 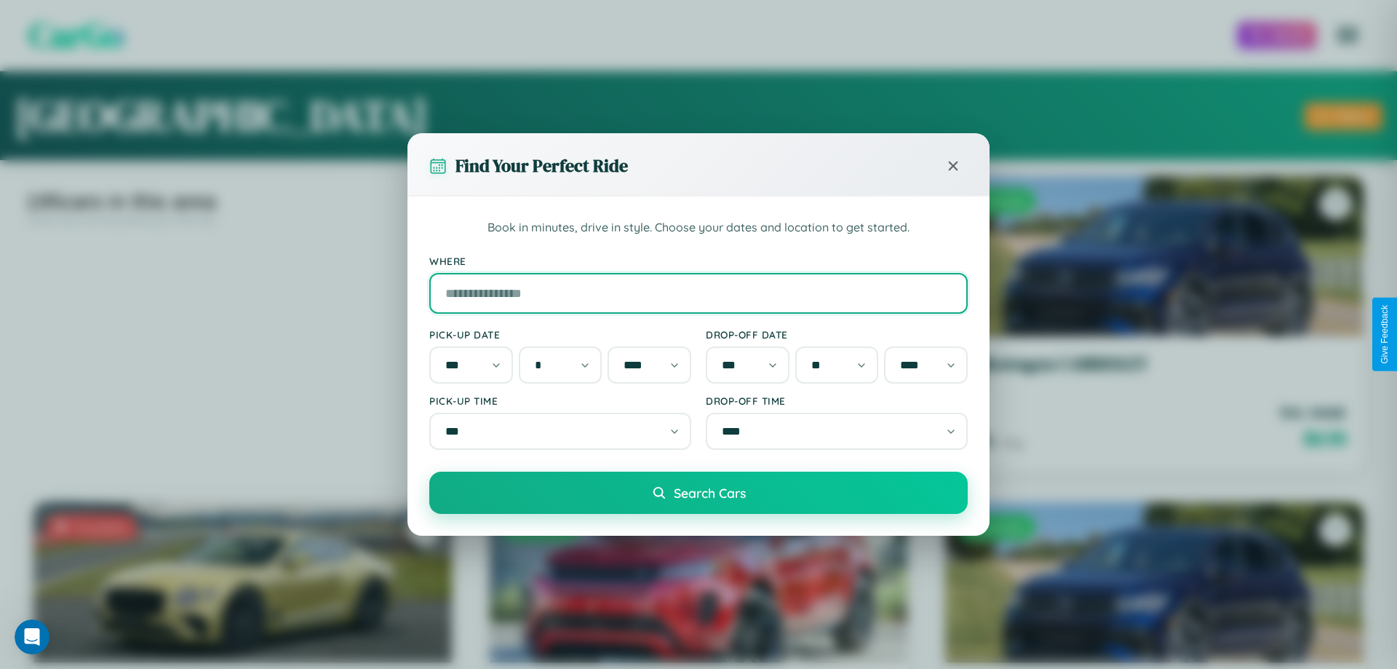 I want to click on p: Book in minutes, drive in style. Choose your dates and location to get started., so click(x=698, y=228).